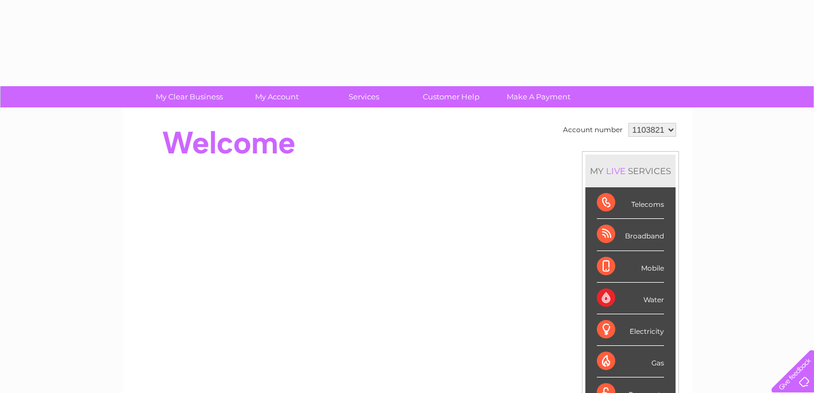 The width and height of the screenshot is (814, 393). I want to click on a: Services, so click(363, 96).